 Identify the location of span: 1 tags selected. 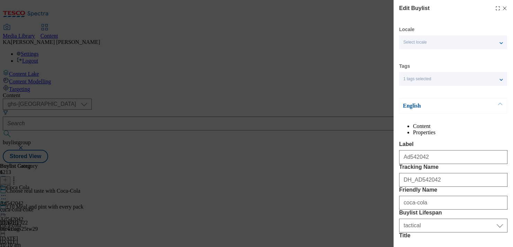
(417, 79).